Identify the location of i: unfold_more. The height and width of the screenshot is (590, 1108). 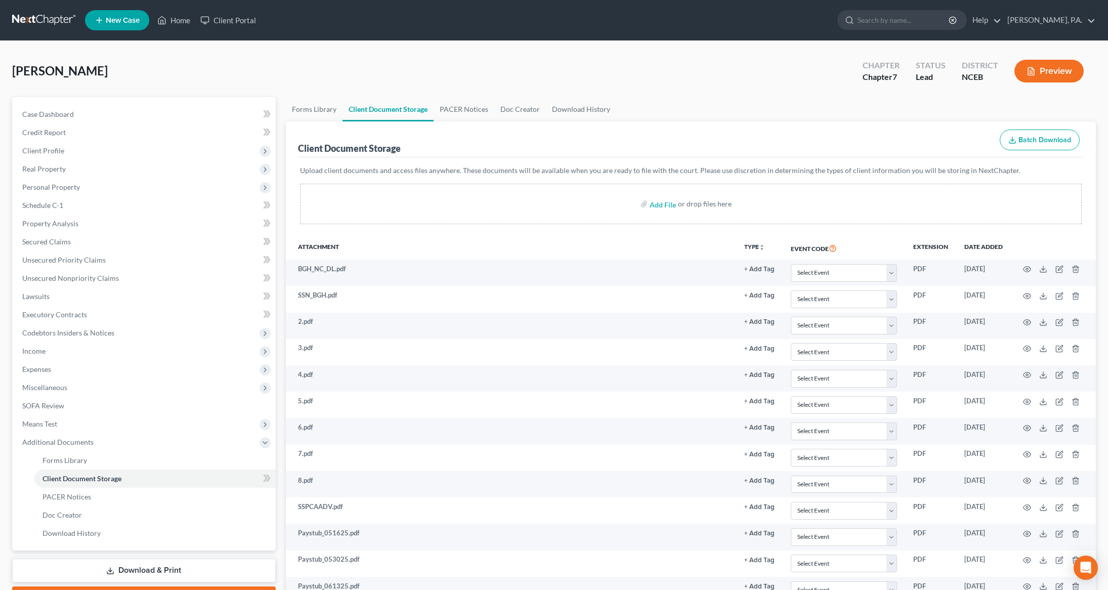
(762, 247).